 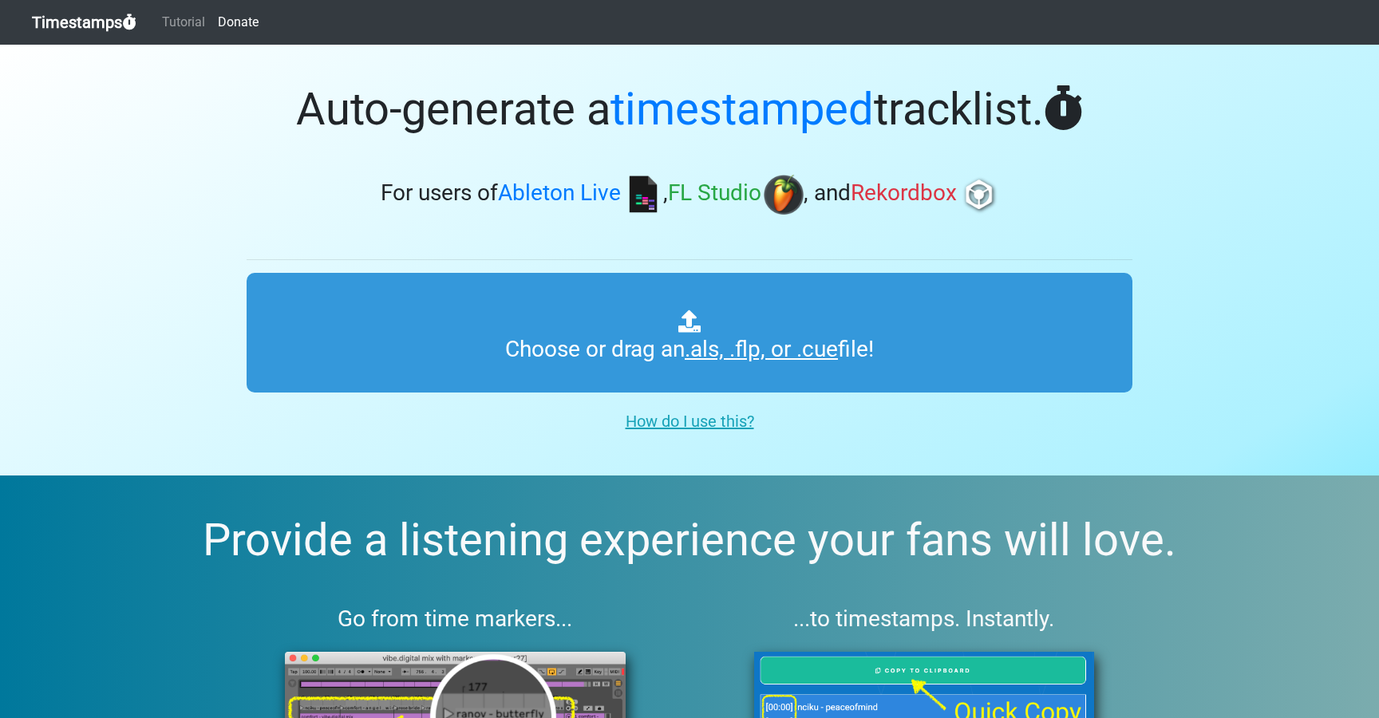 I want to click on a: Timestamps, so click(x=84, y=22).